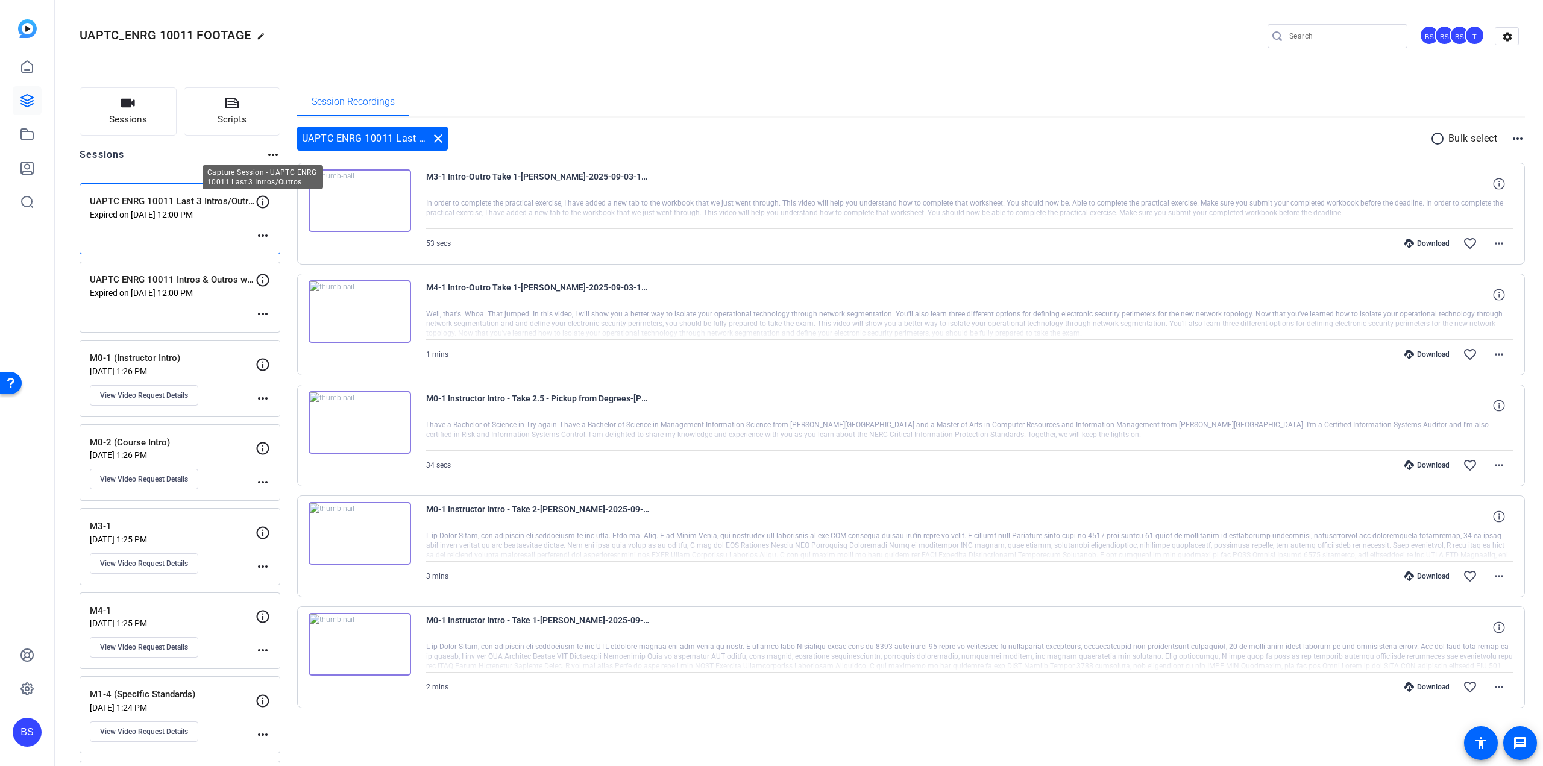 The image size is (1543, 766). I want to click on p: UAPTC ENRG 10011 Last 3 Intros/Outros, so click(172, 201).